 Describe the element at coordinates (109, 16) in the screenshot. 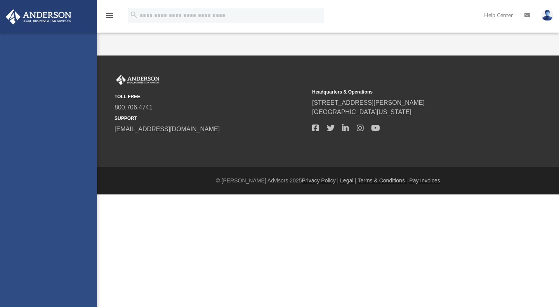

I see `i: menu` at that location.